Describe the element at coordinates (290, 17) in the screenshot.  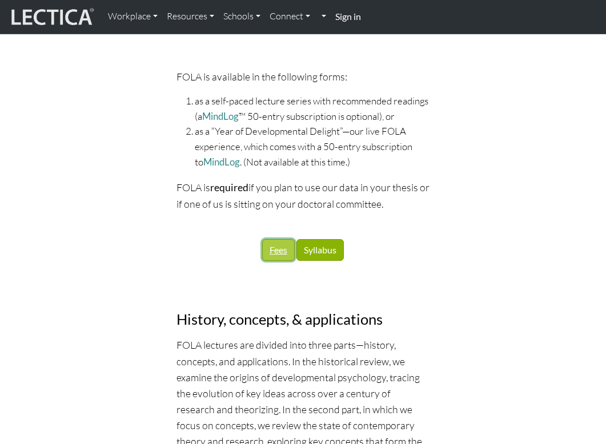
I see `a: Connect` at that location.